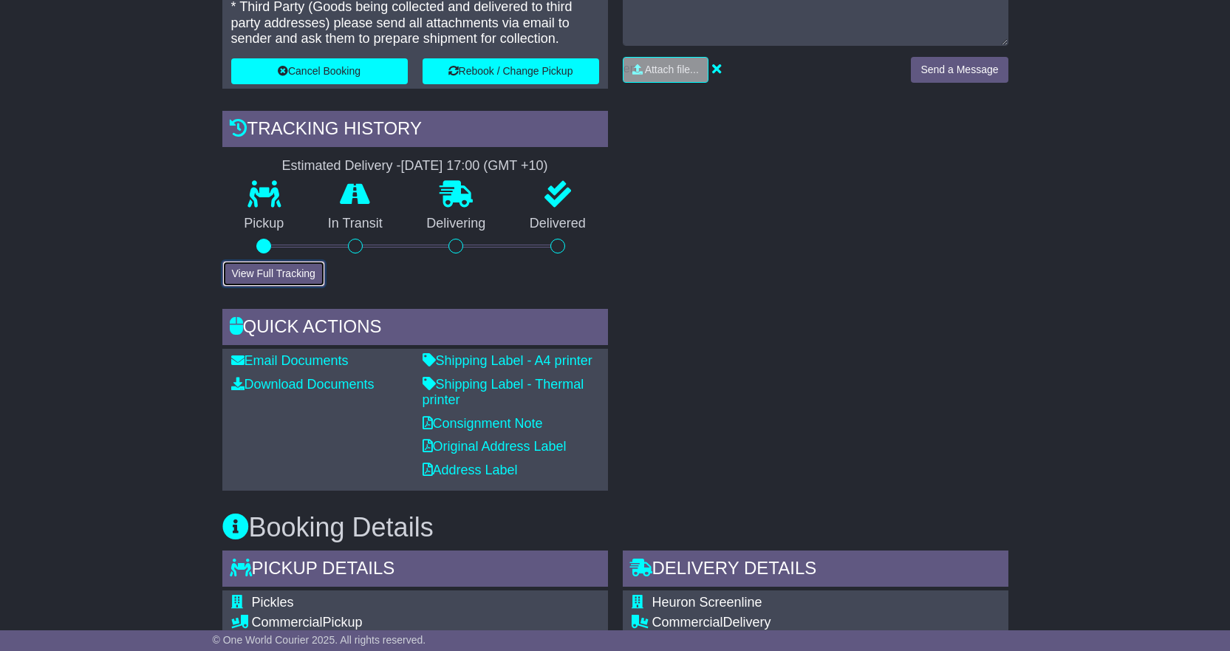 The width and height of the screenshot is (1230, 651). What do you see at coordinates (494, 446) in the screenshot?
I see `a: Original Address Label` at bounding box center [494, 446].